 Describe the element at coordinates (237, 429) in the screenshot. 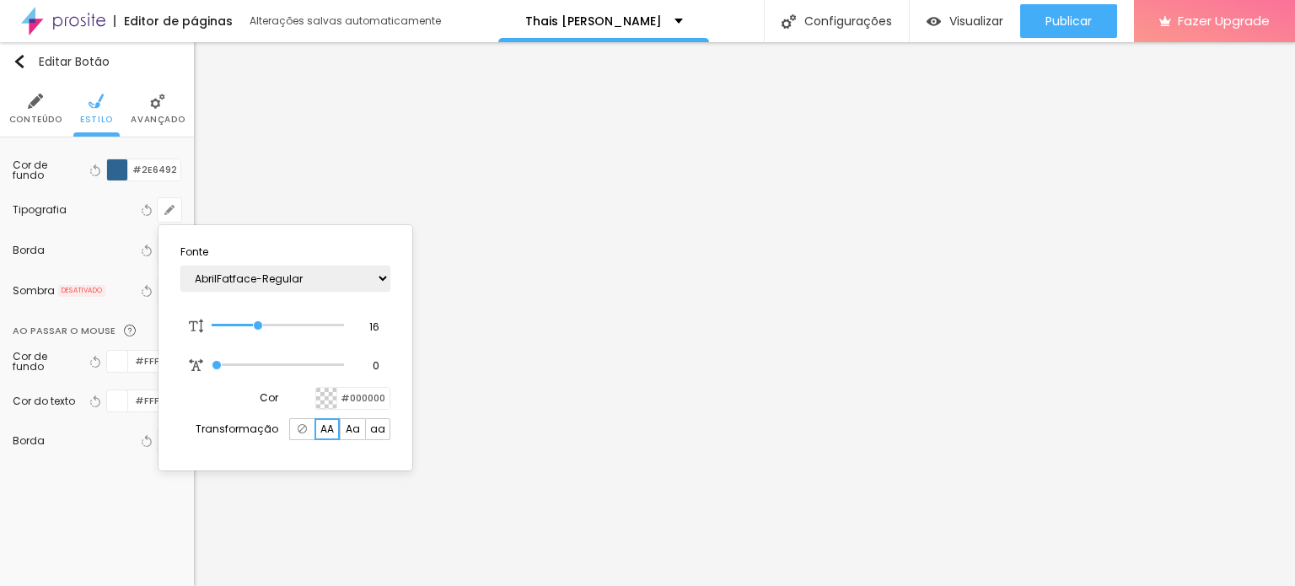

I see `p: Transformação` at that location.